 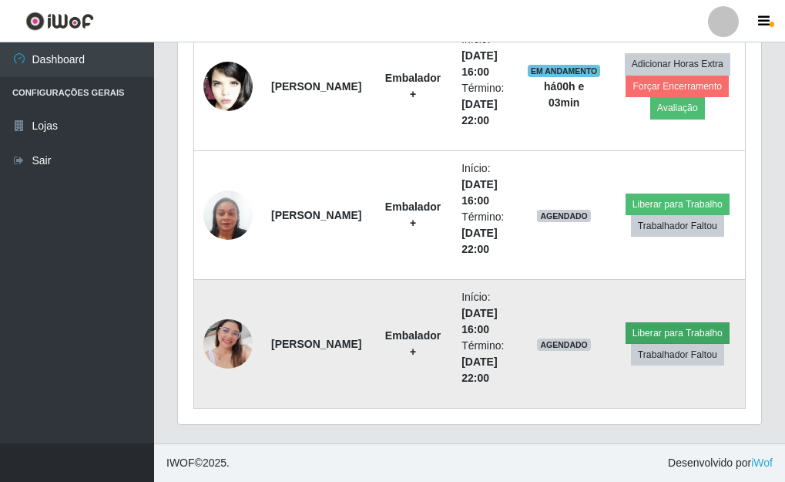 What do you see at coordinates (180, 462) in the screenshot?
I see `span: IWOF` at bounding box center [180, 462].